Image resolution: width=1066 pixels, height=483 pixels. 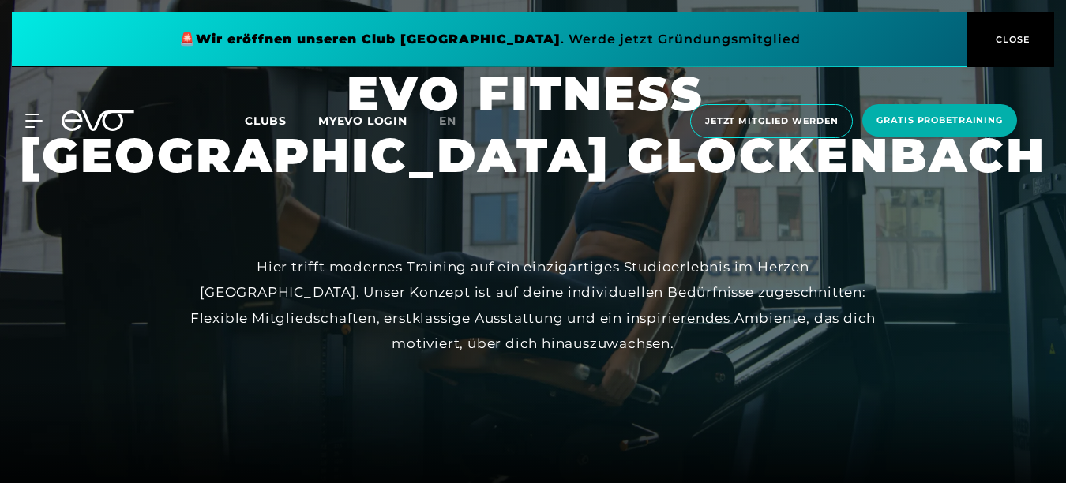 I want to click on span: Jetzt Mitglied werden, so click(x=771, y=121).